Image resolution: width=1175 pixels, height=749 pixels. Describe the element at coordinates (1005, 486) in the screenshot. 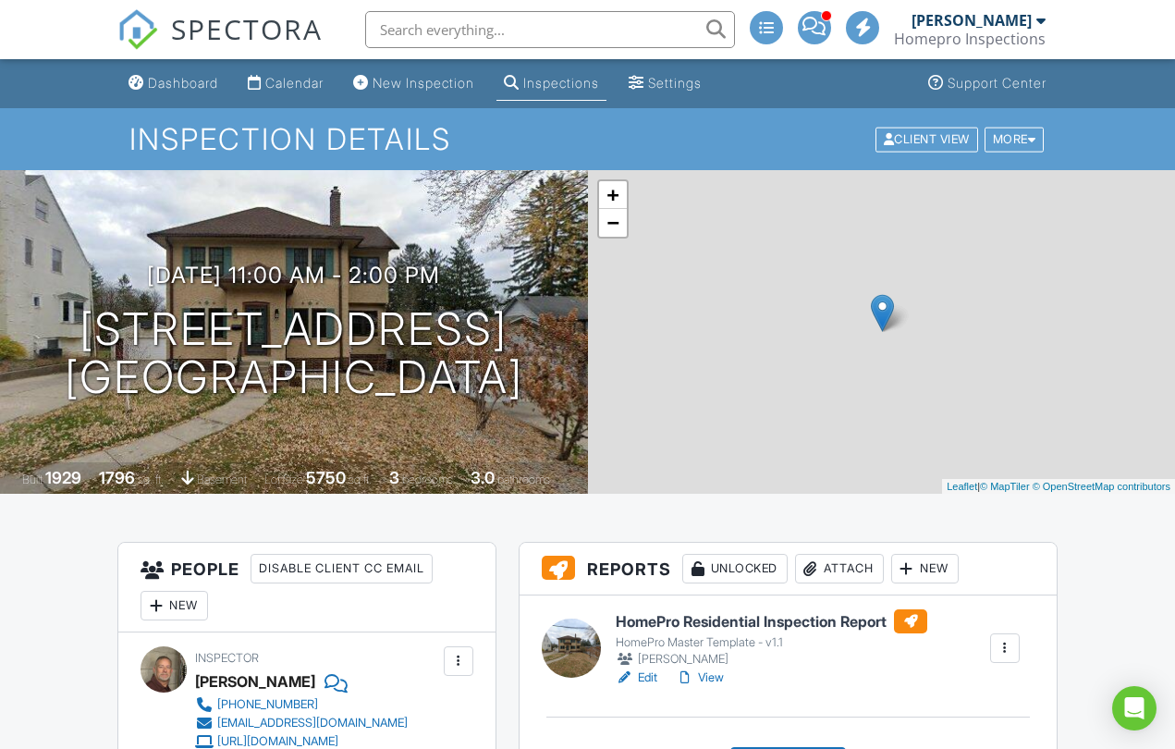

I see `a: © MapTiler` at that location.